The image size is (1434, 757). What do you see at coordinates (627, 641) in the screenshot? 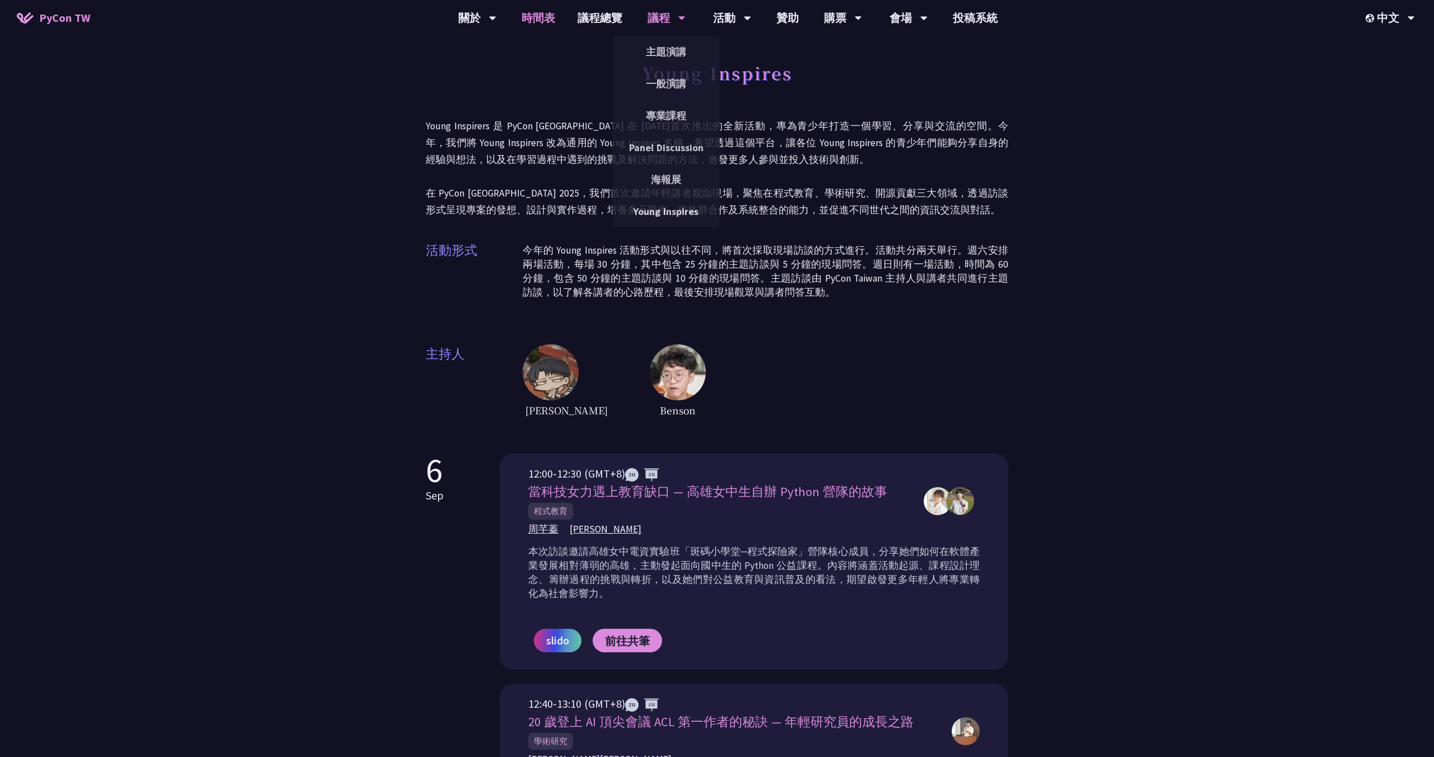
I see `span: 前往共筆` at bounding box center [627, 641].